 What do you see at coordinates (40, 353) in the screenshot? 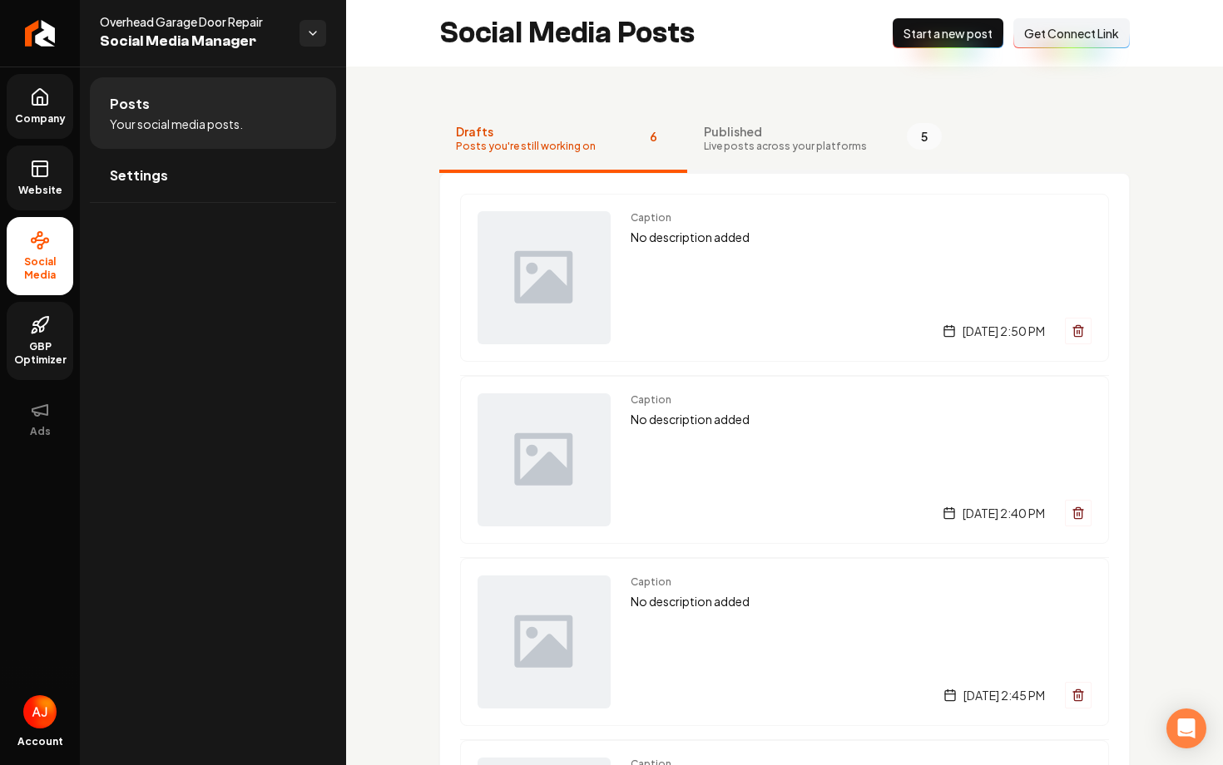
I see `span: GBP Optimizer` at bounding box center [40, 353].